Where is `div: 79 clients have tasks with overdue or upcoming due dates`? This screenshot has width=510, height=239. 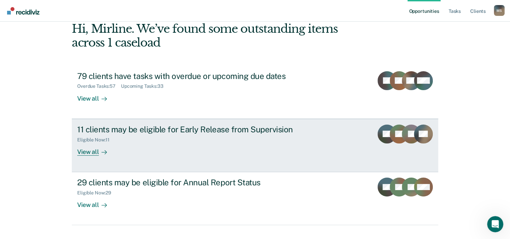 div: 79 clients have tasks with overdue or upcoming due dates is located at coordinates (196, 76).